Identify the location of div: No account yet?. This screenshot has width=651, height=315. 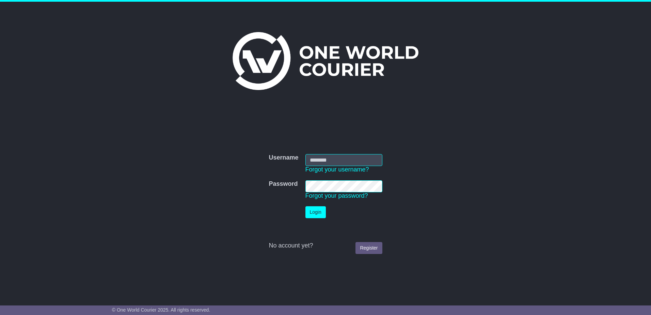
(325, 246).